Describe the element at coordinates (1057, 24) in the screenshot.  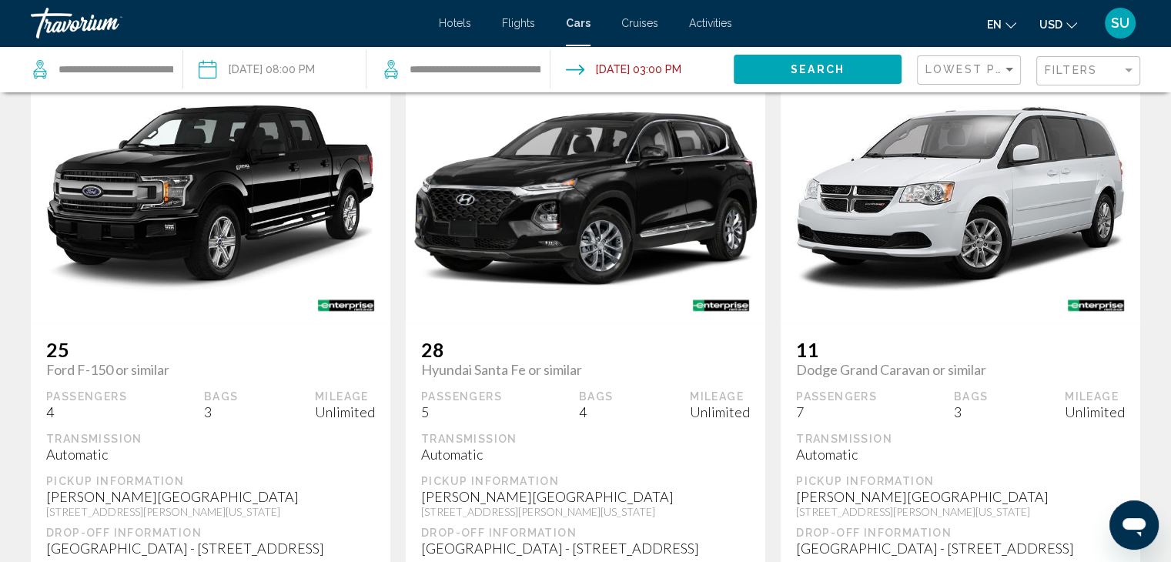
I see `button: Change currency` at that location.